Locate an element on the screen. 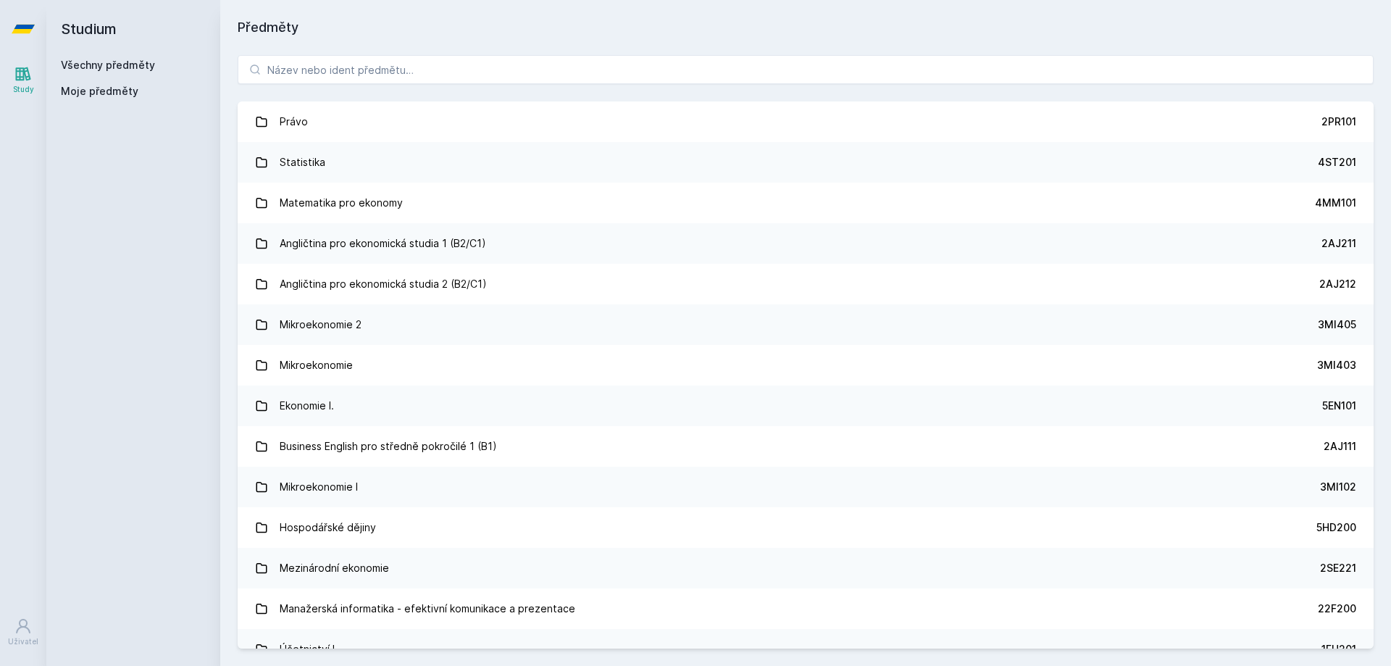  div: Právo is located at coordinates (293, 122).